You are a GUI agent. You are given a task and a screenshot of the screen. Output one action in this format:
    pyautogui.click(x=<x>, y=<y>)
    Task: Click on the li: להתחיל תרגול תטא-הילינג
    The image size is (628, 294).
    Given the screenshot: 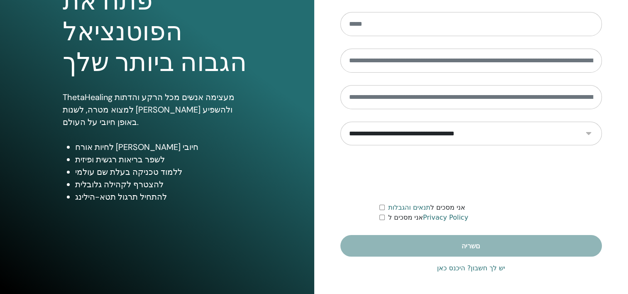 What is the action you would take?
    pyautogui.click(x=163, y=197)
    